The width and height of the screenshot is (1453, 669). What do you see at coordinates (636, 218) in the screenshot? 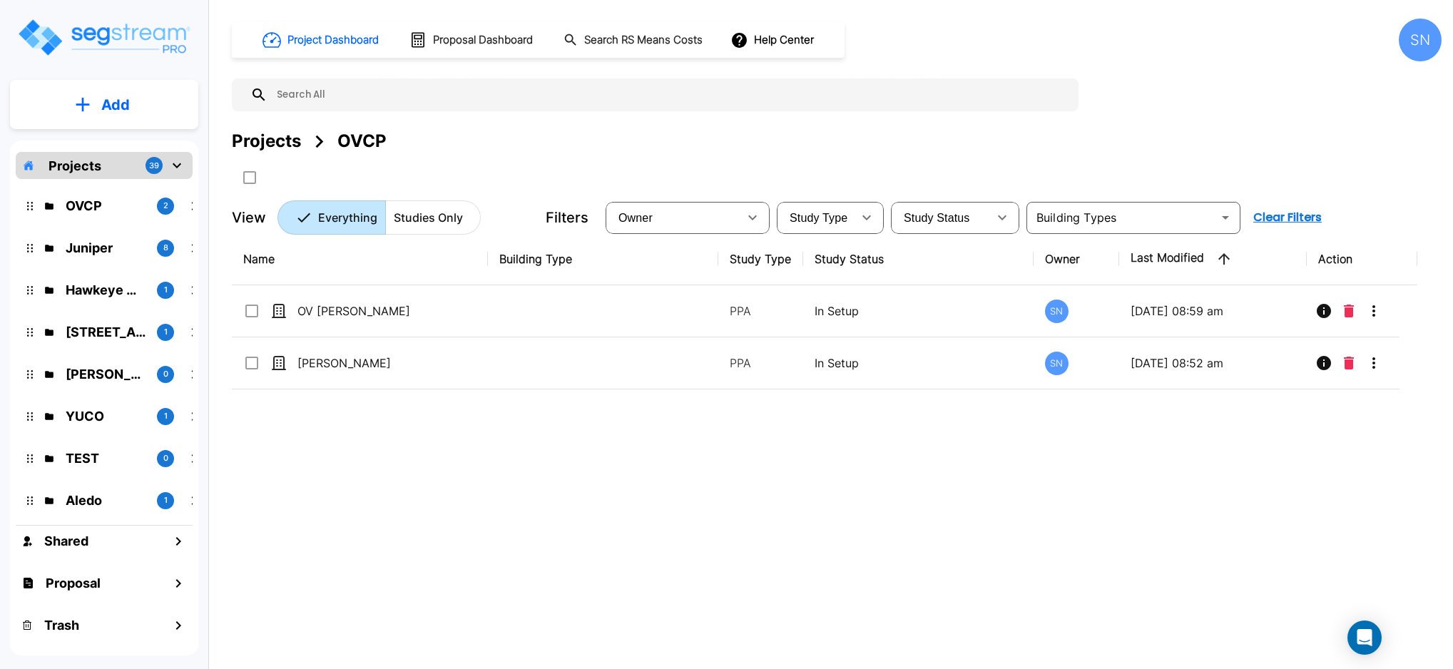
I see `span: Owner` at bounding box center [636, 218].